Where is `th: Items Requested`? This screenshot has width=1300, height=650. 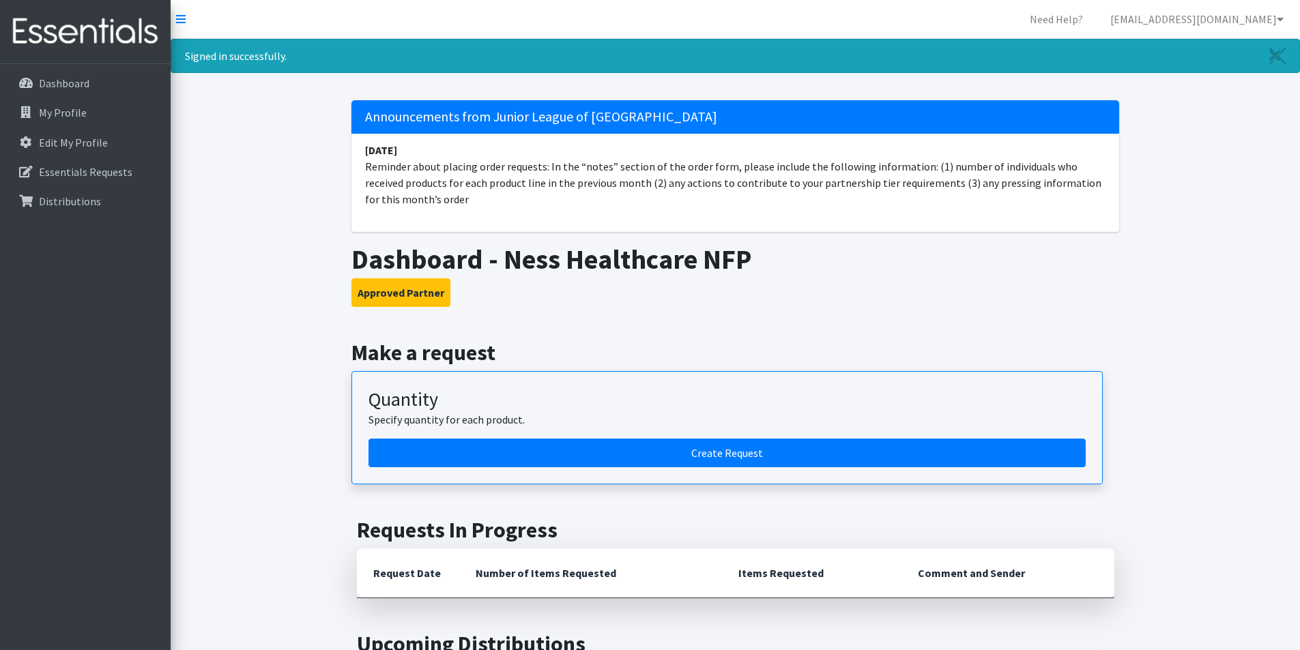
th: Items Requested is located at coordinates (811, 573).